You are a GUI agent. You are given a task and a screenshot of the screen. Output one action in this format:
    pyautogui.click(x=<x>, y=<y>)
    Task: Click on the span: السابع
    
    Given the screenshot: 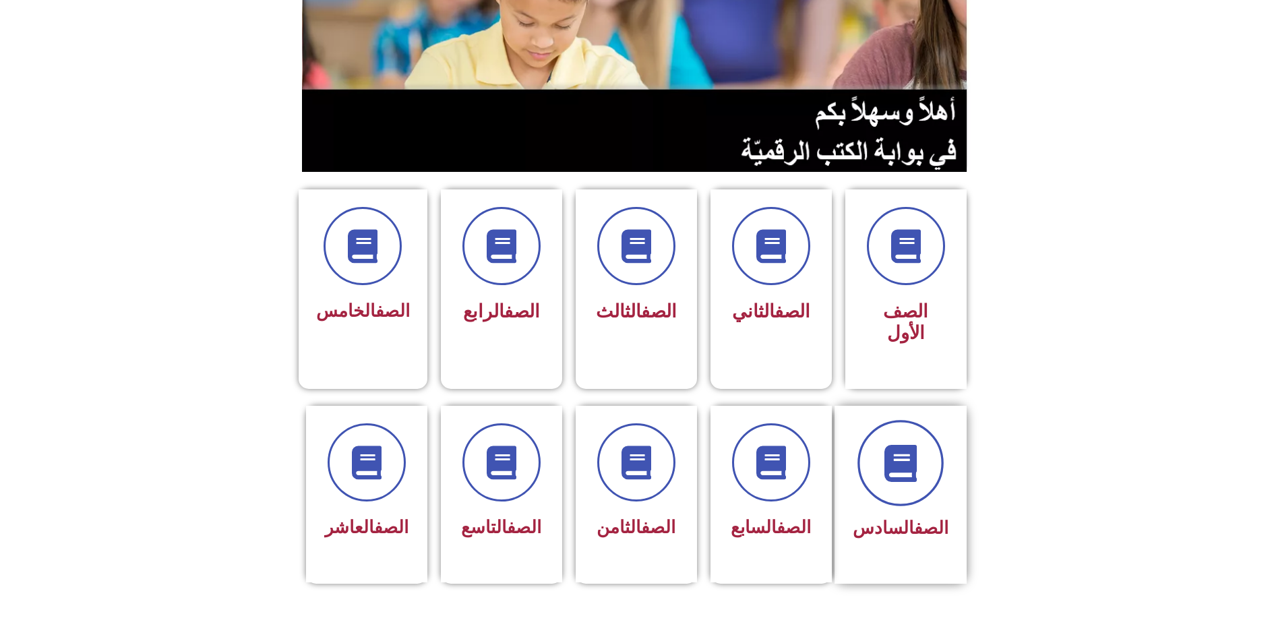 What is the action you would take?
    pyautogui.click(x=770, y=527)
    